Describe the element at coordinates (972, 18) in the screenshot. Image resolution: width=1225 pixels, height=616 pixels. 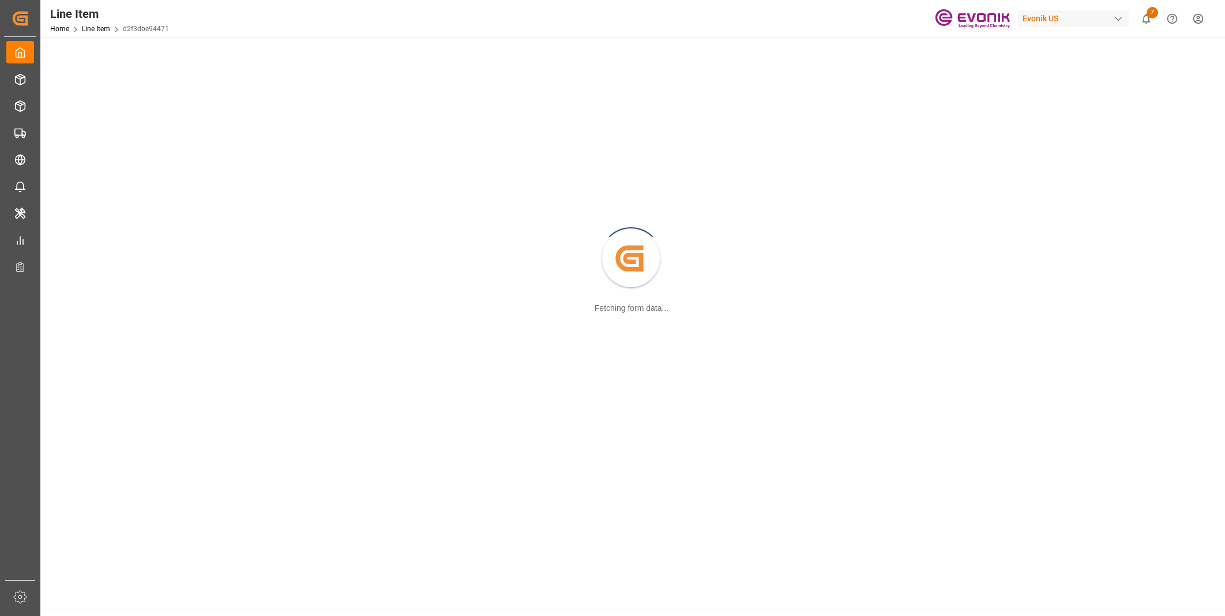
I see `img: Evonik-brand-mark-Deep-Purple-RGB.jpeg_1700498283.jpeg` at that location.